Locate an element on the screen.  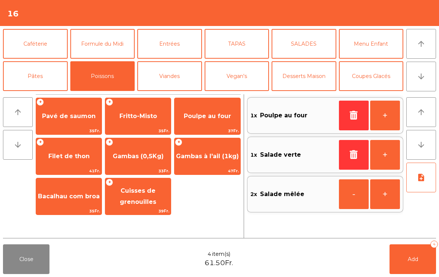
i: note_add is located at coordinates (421, 178).